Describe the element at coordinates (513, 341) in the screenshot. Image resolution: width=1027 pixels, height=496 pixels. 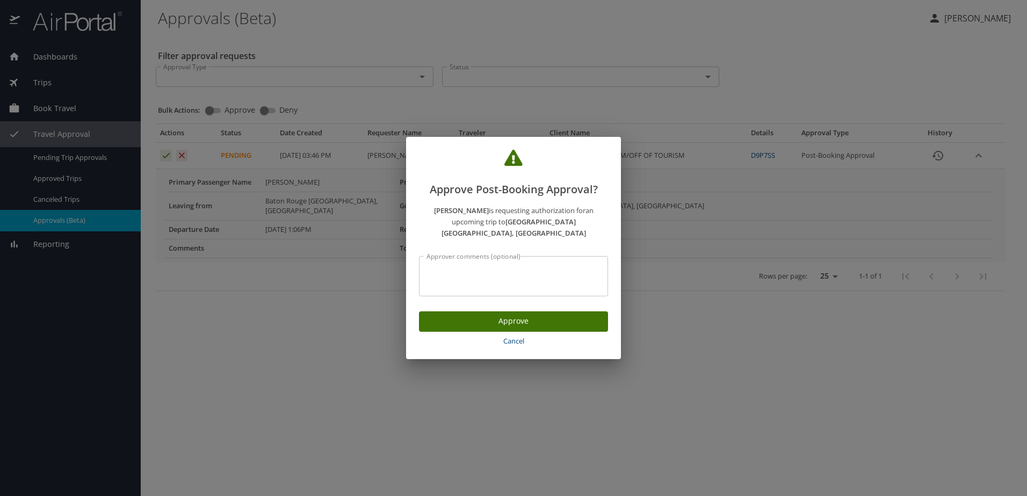
I see `button: Cancel` at that location.